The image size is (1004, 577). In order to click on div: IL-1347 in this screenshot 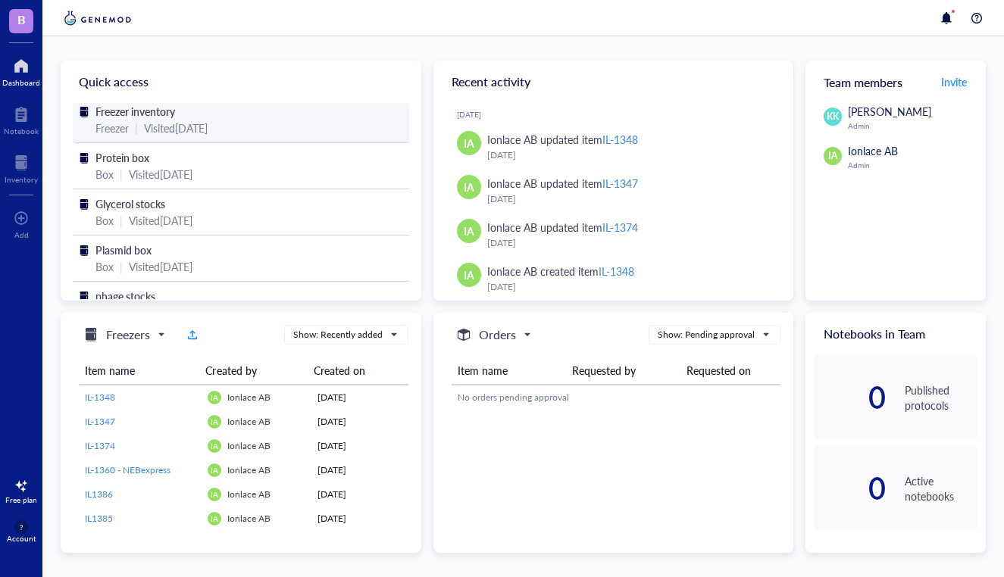, I will do `click(620, 183)`.